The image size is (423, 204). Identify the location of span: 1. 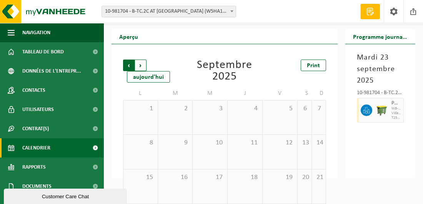
(140, 109).